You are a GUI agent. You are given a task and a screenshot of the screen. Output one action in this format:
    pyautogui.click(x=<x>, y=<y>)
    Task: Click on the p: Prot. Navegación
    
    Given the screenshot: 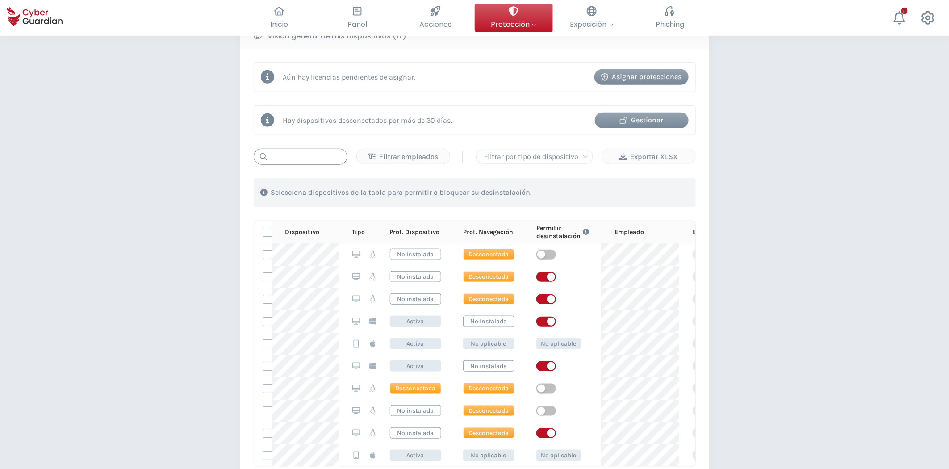 What is the action you would take?
    pyautogui.click(x=488, y=232)
    